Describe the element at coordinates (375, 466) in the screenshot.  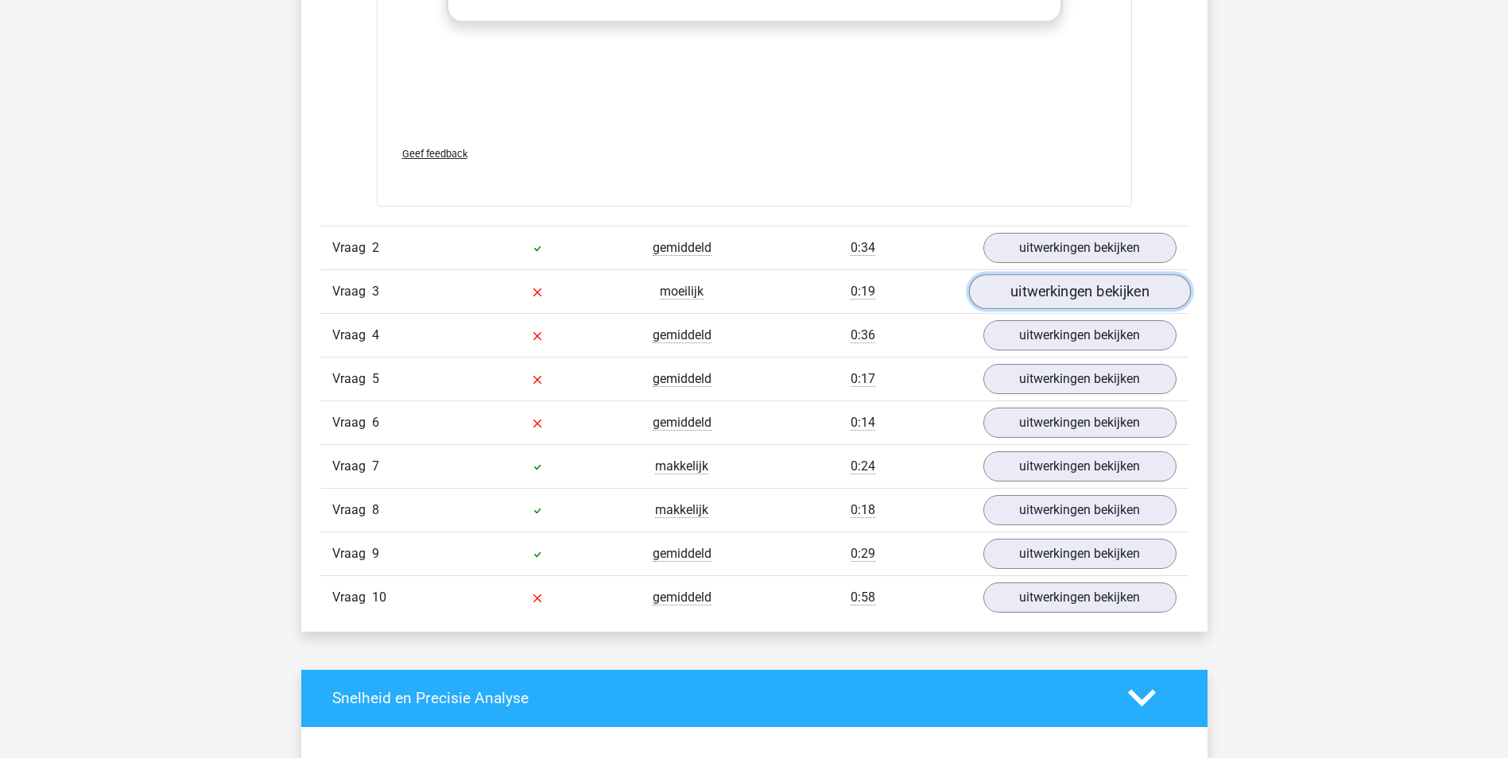
I see `span: 7` at that location.